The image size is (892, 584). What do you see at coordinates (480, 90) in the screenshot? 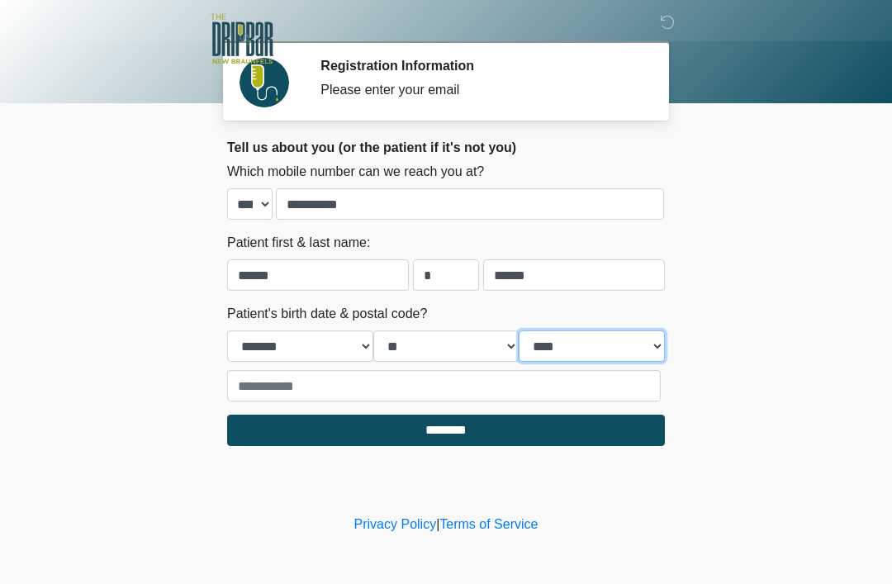
I see `div: Please enter your email` at bounding box center [480, 90].